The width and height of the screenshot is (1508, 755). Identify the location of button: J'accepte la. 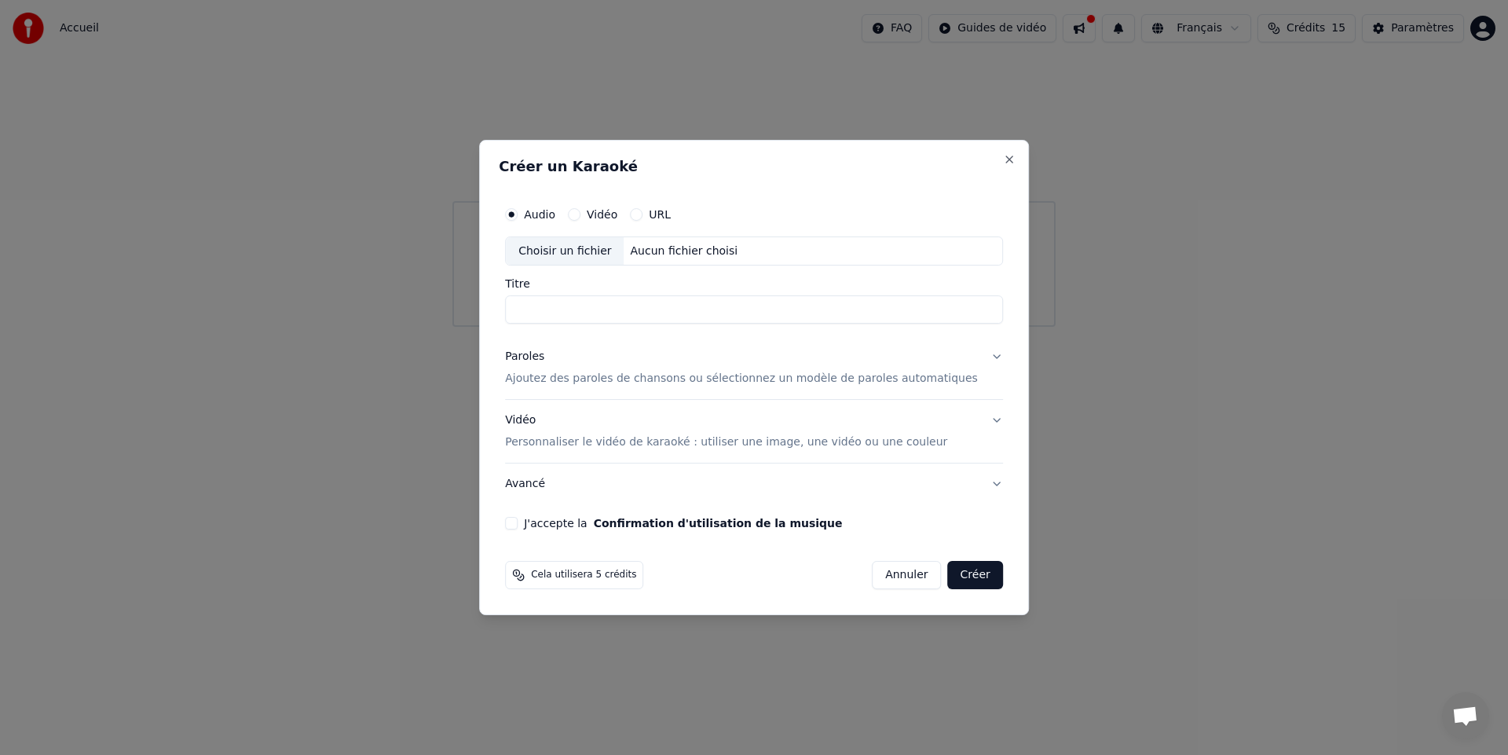
(718, 523).